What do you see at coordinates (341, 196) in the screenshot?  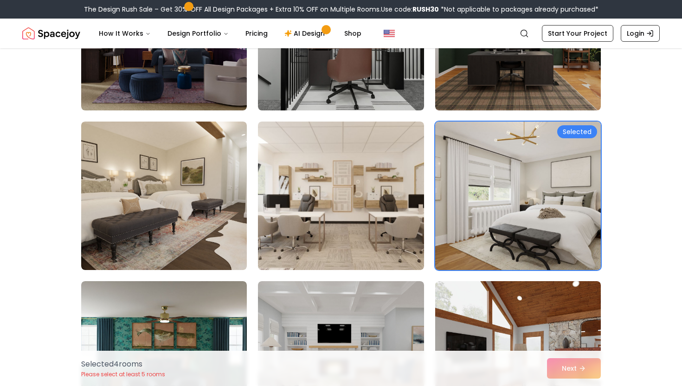 I see `img: Room room-95` at bounding box center [341, 196].